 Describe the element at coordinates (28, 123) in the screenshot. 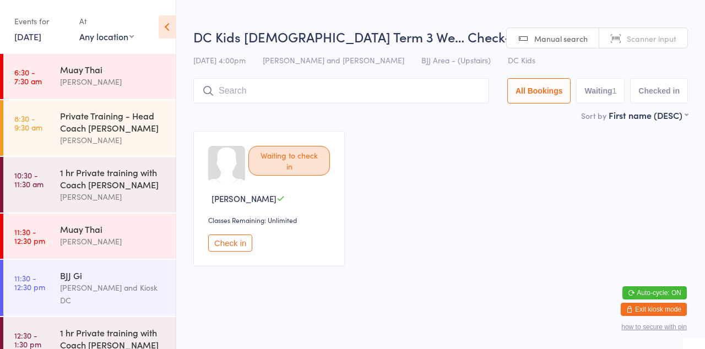

I see `time: 8:30 - 9:30 am` at that location.